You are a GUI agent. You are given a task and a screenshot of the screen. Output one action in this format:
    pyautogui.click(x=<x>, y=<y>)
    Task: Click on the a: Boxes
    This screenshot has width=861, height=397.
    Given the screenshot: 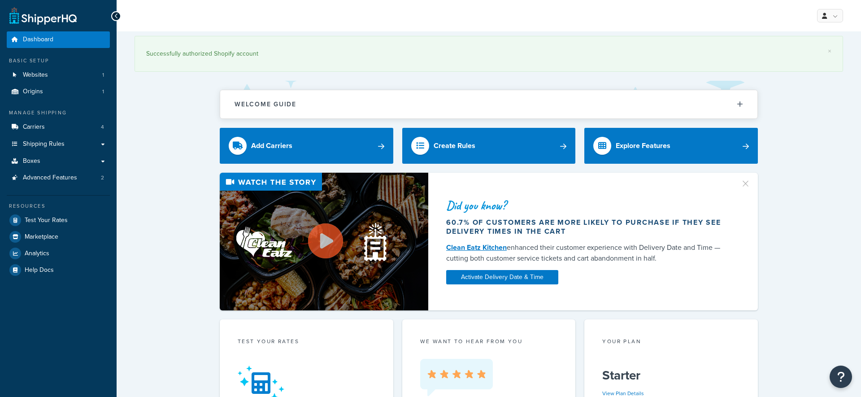 What is the action you would take?
    pyautogui.click(x=58, y=161)
    